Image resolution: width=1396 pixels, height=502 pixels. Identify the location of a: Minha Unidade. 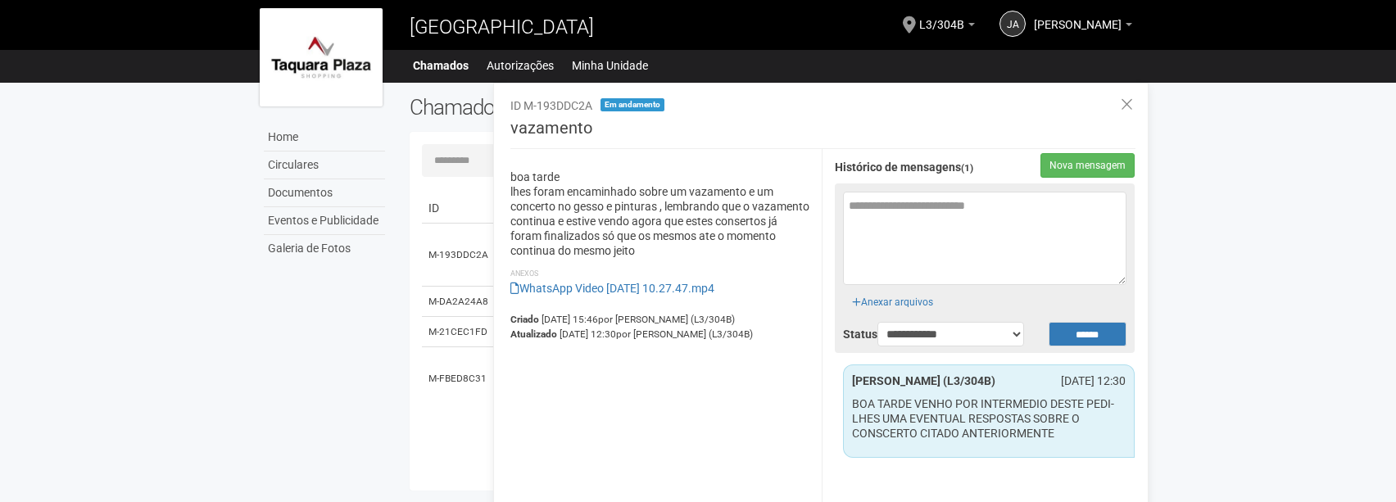
(610, 66).